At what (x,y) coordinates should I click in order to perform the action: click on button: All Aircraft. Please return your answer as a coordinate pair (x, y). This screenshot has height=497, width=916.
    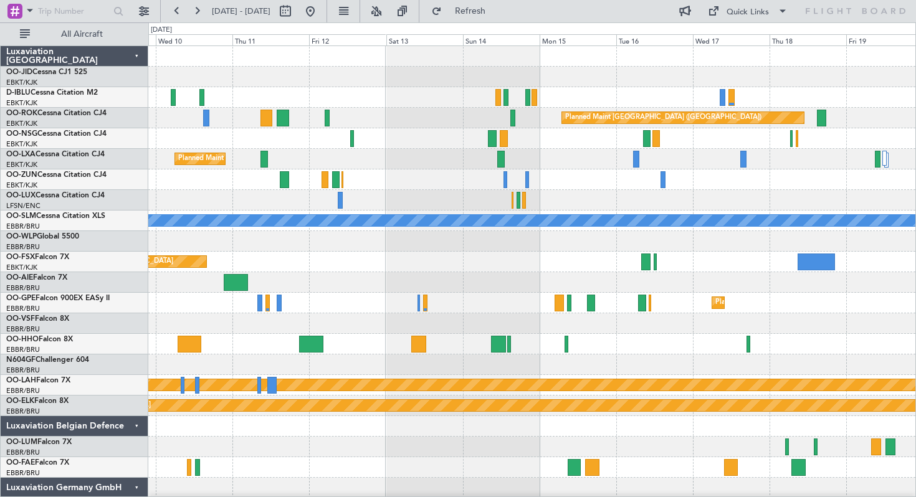
    Looking at the image, I should click on (74, 34).